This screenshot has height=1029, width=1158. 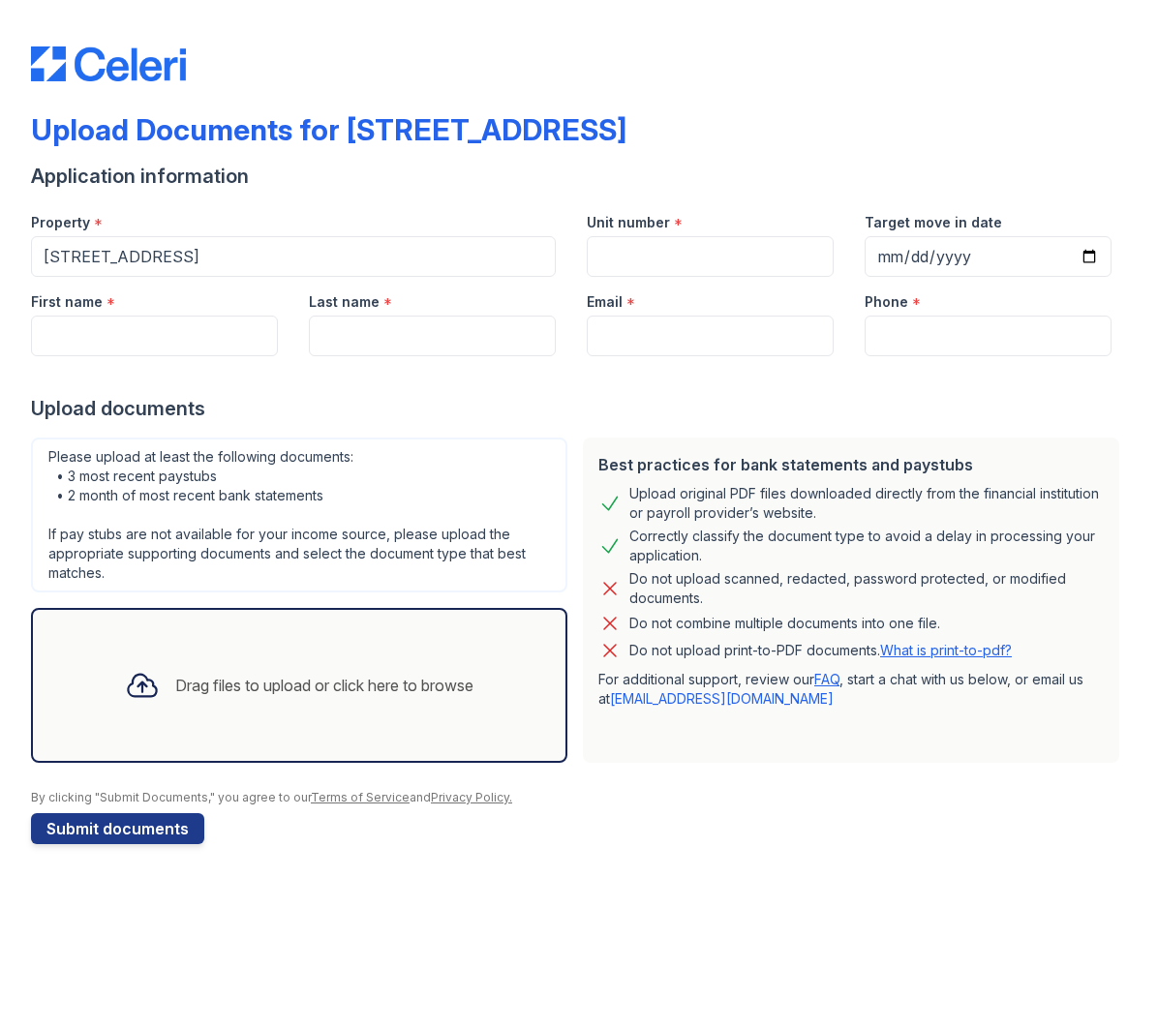 What do you see at coordinates (360, 797) in the screenshot?
I see `a: Terms of Service` at bounding box center [360, 797].